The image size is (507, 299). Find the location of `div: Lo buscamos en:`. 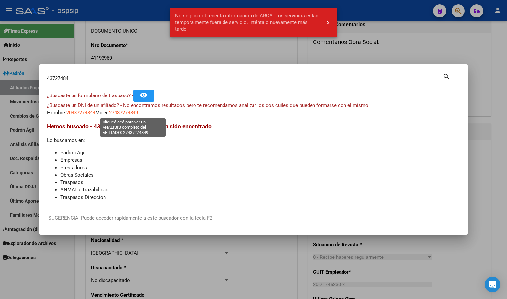

div: Lo buscamos en: is located at coordinates (254, 162).